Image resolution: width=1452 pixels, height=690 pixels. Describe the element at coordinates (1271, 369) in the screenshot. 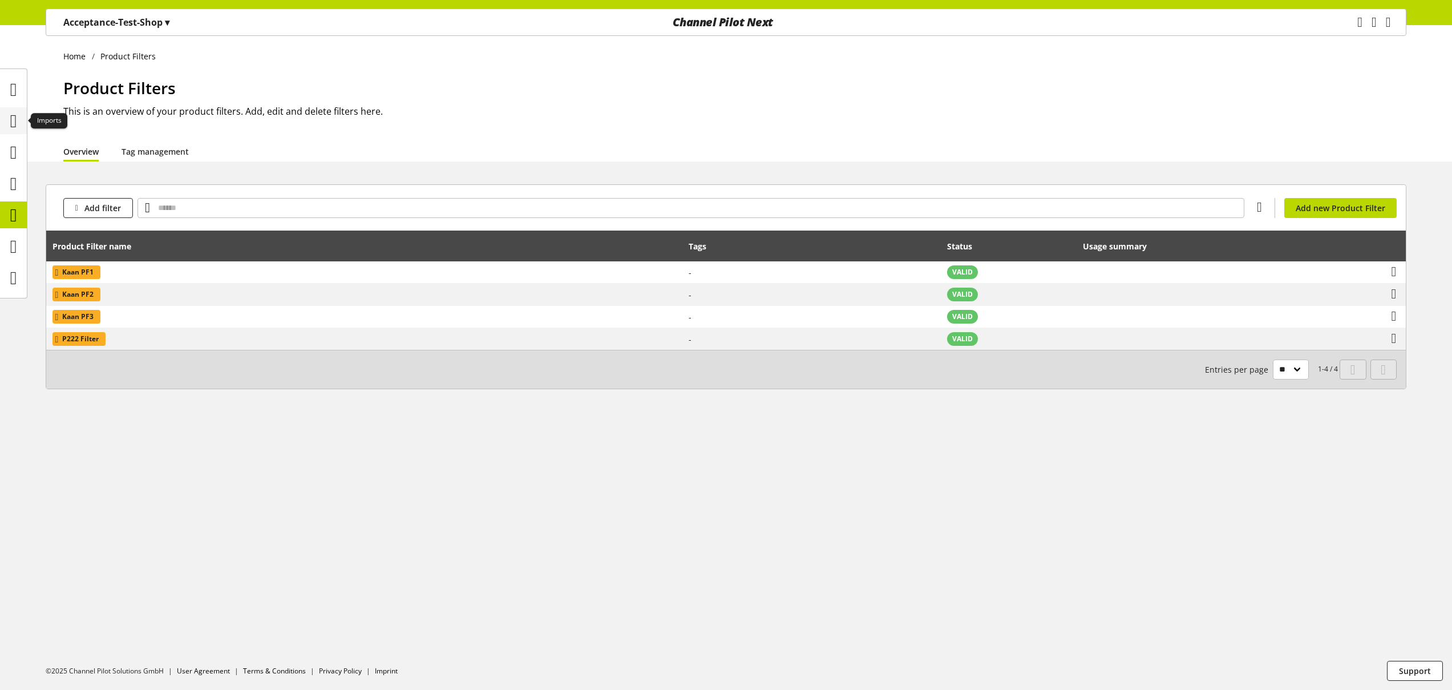

I see `small: 1-4 / 4` at that location.